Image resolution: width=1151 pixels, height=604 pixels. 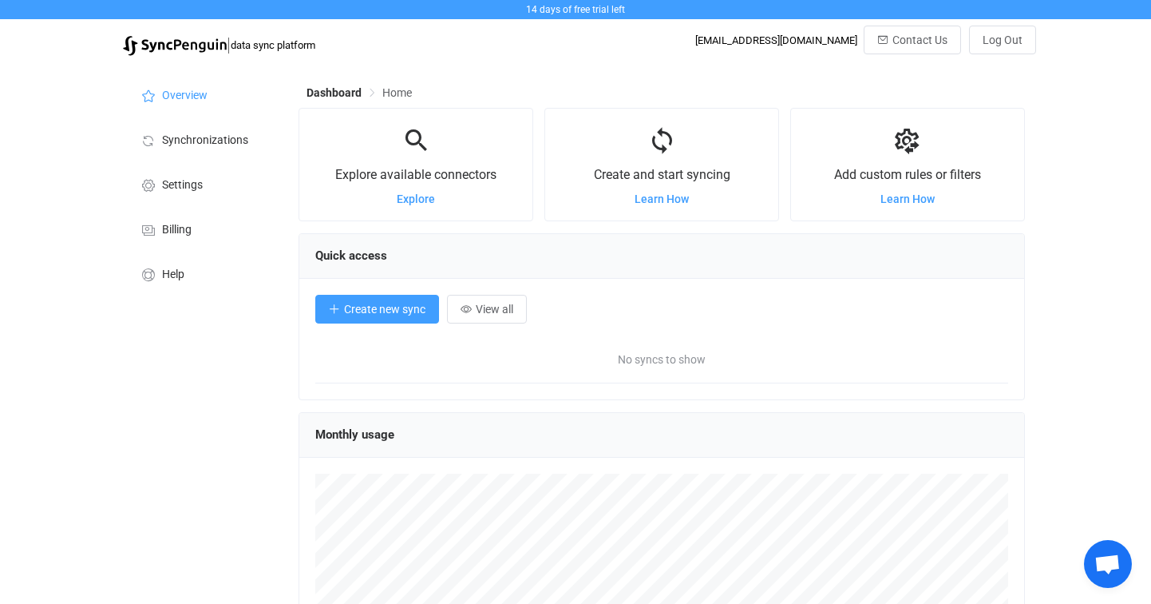 I want to click on span: Billing, so click(x=176, y=230).